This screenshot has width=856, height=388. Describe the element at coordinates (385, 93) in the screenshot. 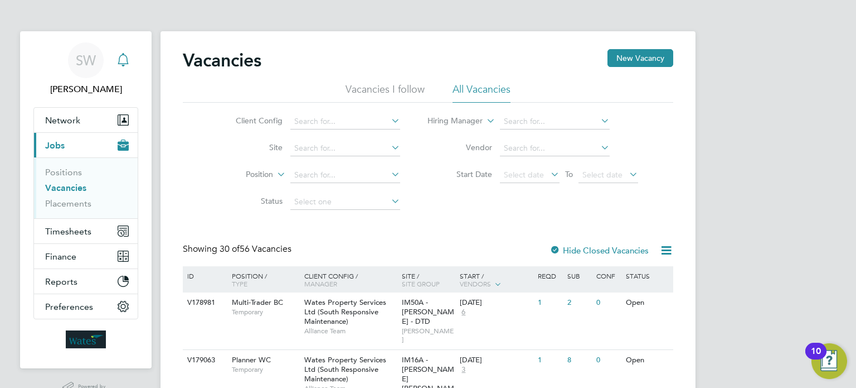

I see `li: Vacancies I follow` at that location.